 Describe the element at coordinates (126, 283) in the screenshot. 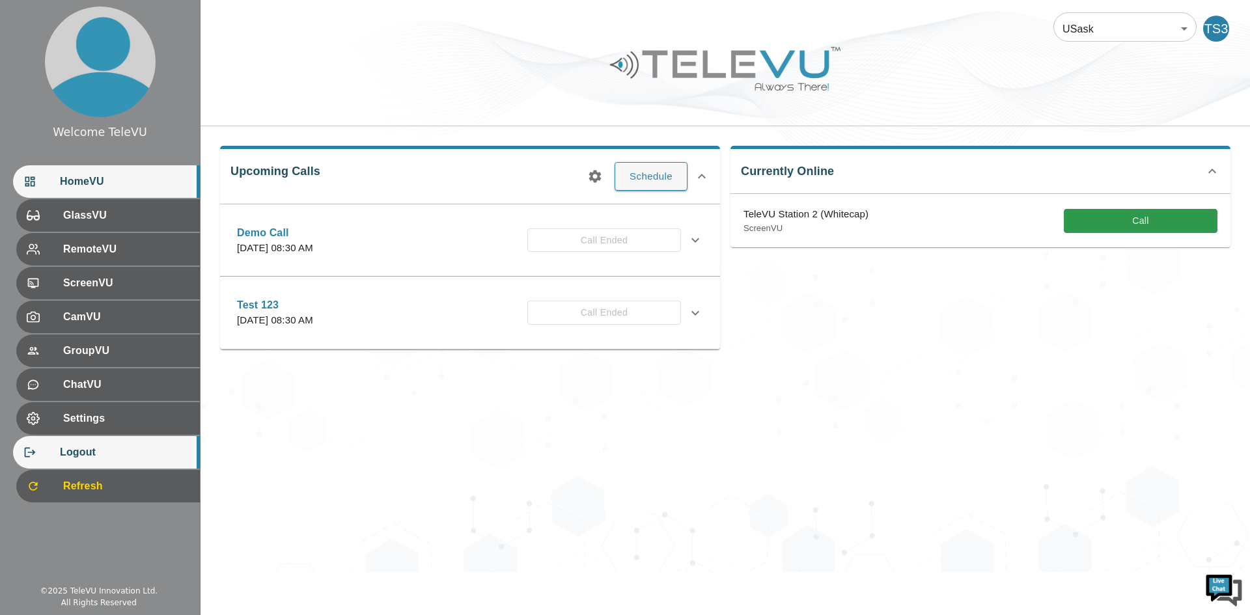

I see `span: ScreenVU` at that location.